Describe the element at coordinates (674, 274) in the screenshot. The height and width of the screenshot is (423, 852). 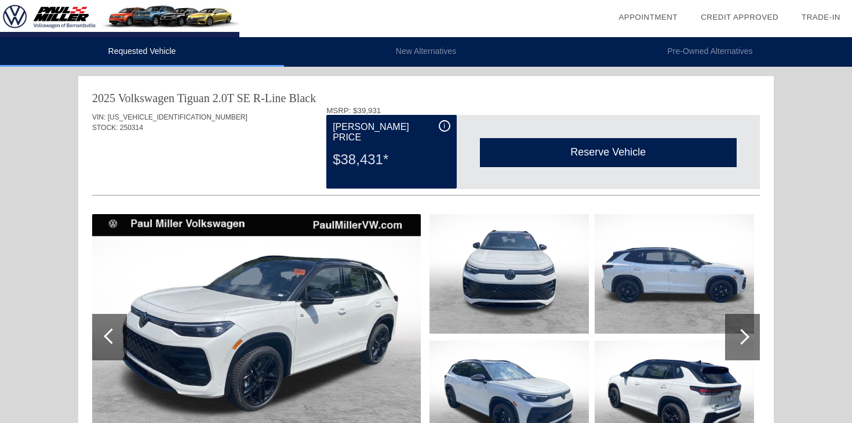
I see `img: 95a5dad3d1fdfc2333797713f04d79a6x.jpg` at that location.